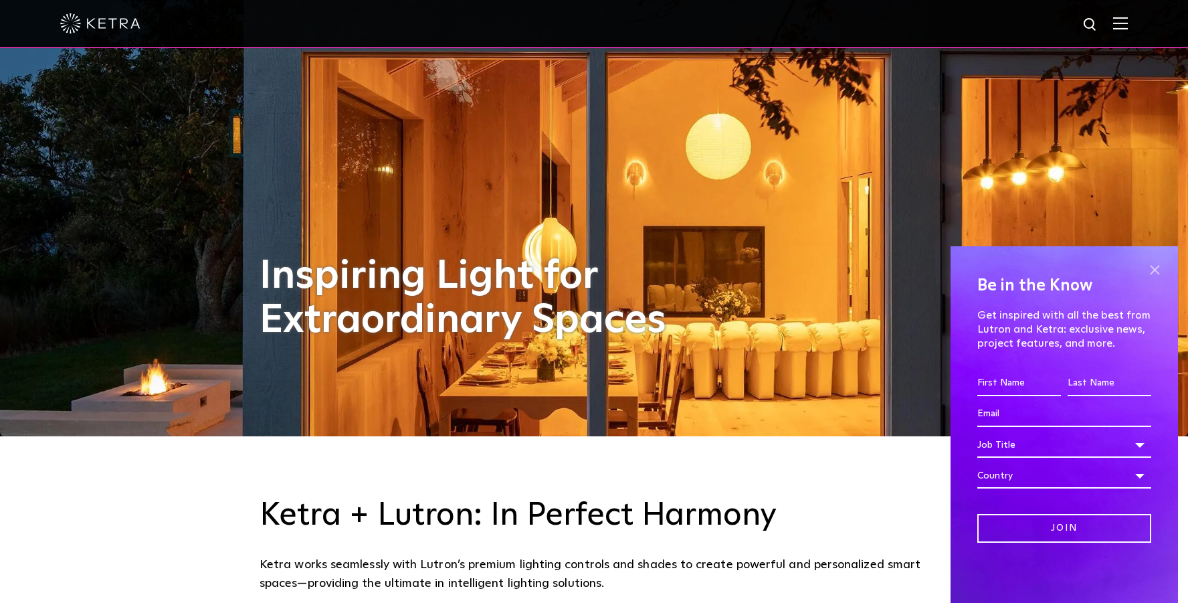  I want to click on input: First Name, so click(1019, 383).